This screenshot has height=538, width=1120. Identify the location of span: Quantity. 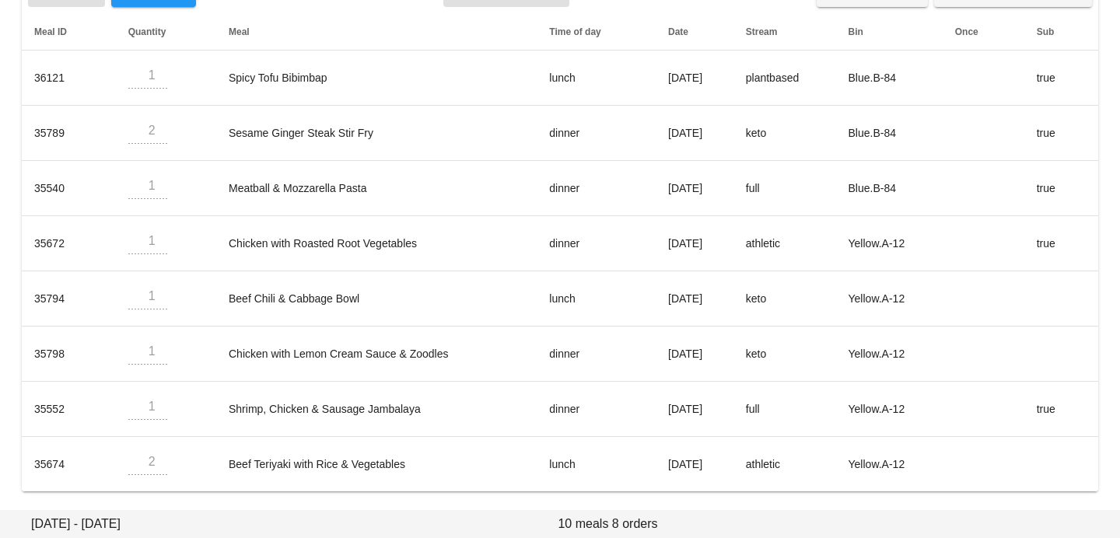
(147, 32).